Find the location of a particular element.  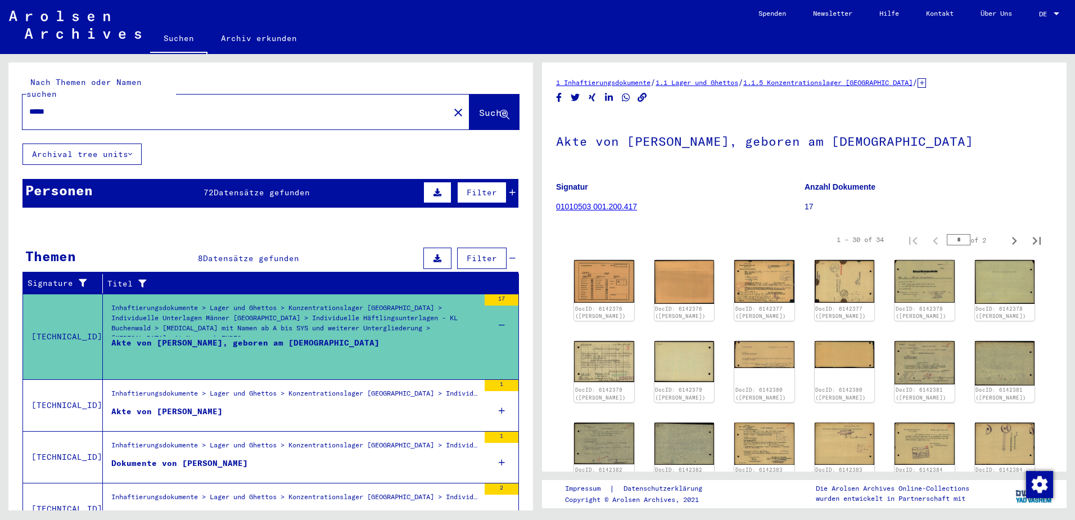

div: 2 is located at coordinates (502, 489).